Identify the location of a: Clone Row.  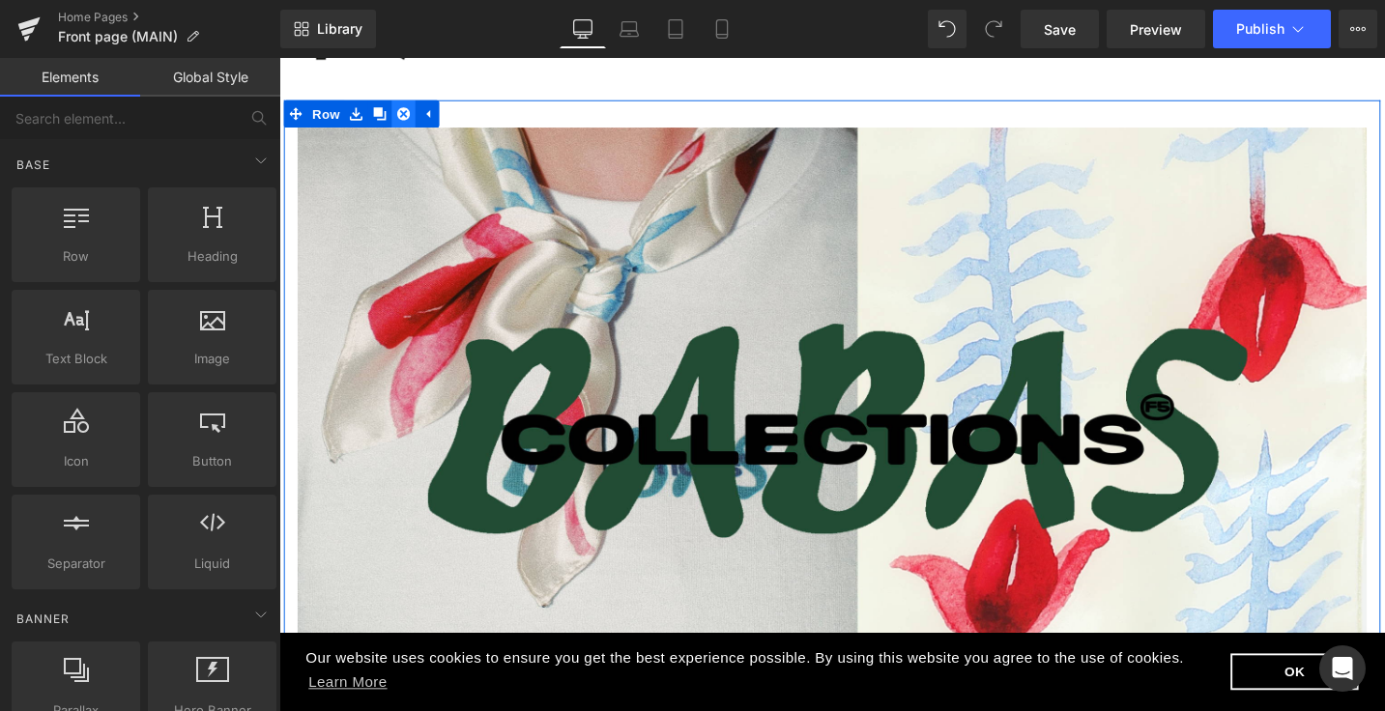
(106, 59).